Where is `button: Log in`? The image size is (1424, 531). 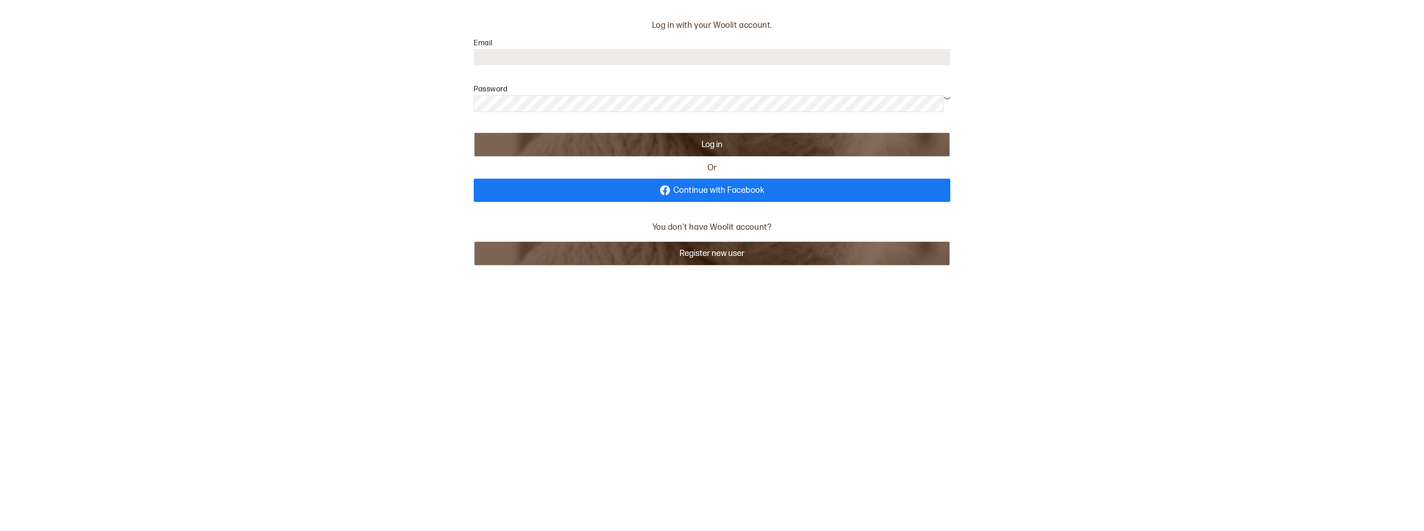
button: Log in is located at coordinates (712, 145).